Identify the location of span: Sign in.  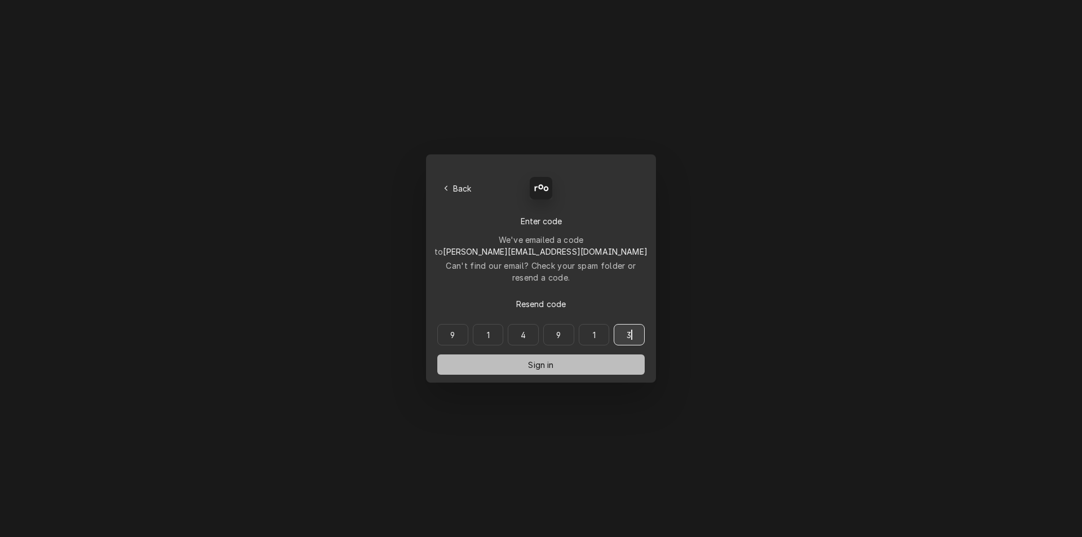
(540, 365).